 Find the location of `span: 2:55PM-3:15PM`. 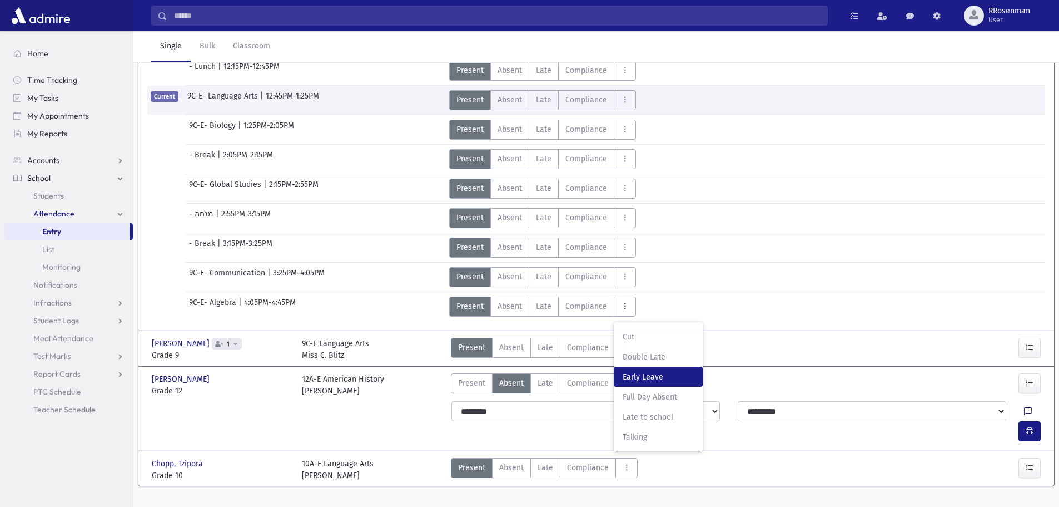

span: 2:55PM-3:15PM is located at coordinates (246, 218).